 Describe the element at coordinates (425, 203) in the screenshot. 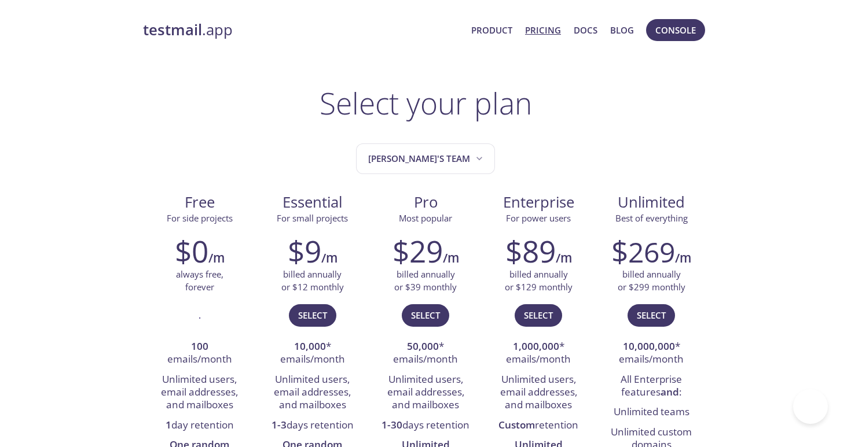

I see `span: Pro` at that location.